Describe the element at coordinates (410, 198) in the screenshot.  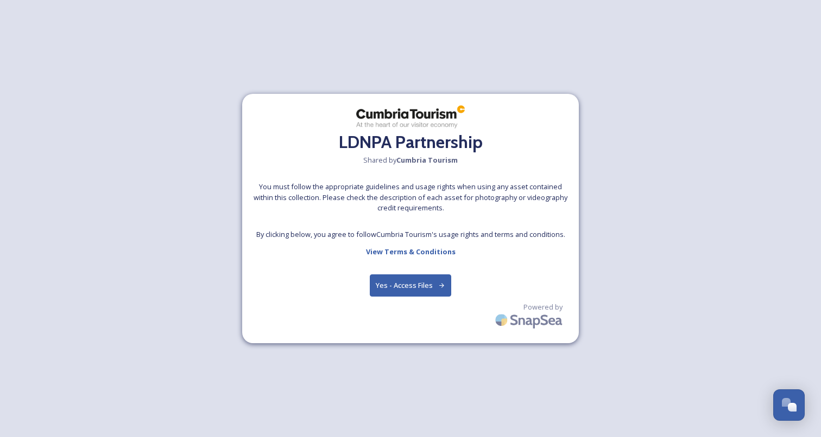
I see `span: You must follow the appropriate guidelines and usage rights when using any asset contained within...` at that location.